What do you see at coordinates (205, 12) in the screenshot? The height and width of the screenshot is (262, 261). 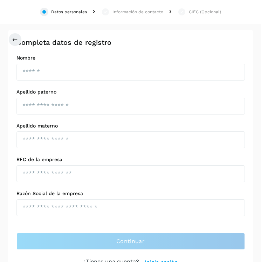 I see `div: CIEC (Opcional)` at bounding box center [205, 12].